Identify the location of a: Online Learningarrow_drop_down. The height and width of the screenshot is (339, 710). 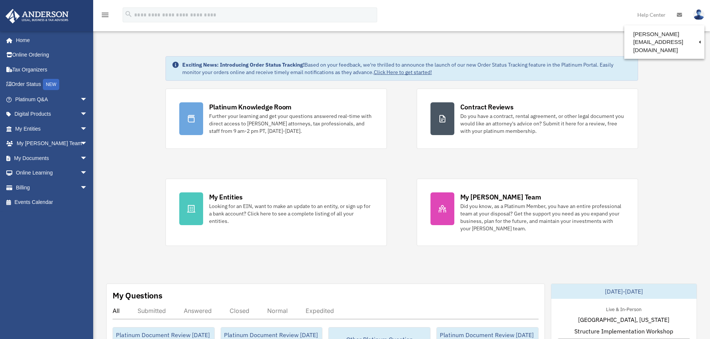
(52, 173).